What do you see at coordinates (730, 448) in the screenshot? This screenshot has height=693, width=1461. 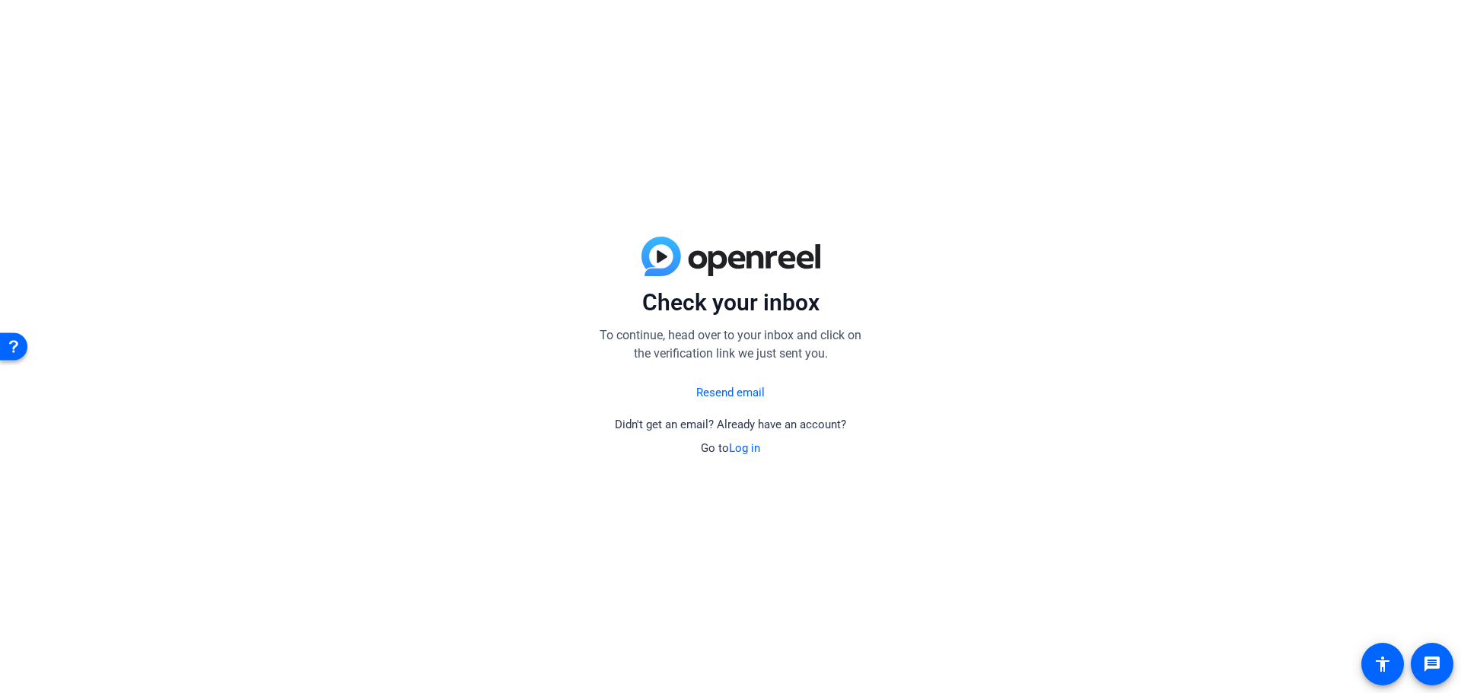 I see `span: Go to` at bounding box center [730, 448].